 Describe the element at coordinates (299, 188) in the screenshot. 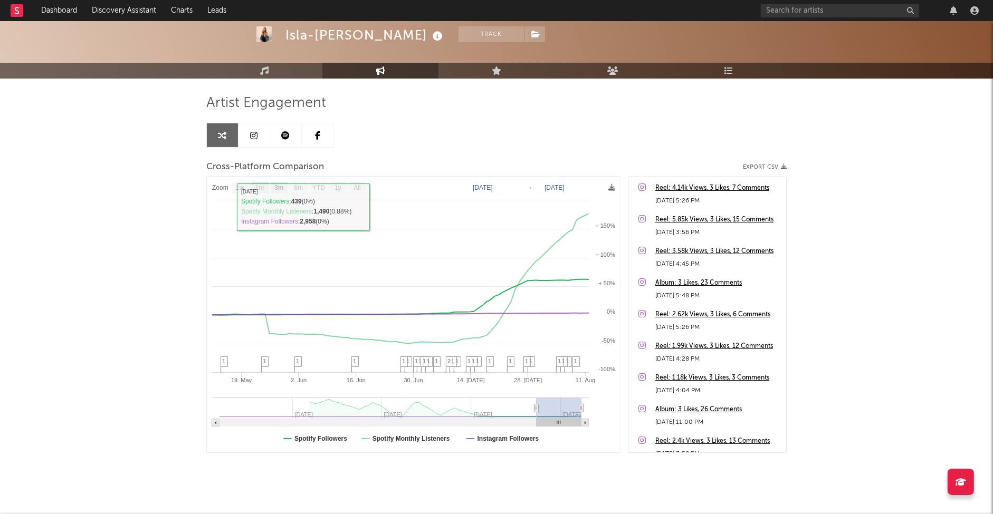

I see `text: 6m` at that location.